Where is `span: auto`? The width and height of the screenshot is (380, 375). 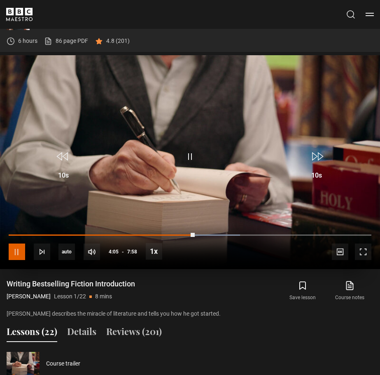
span: auto is located at coordinates (67, 252).